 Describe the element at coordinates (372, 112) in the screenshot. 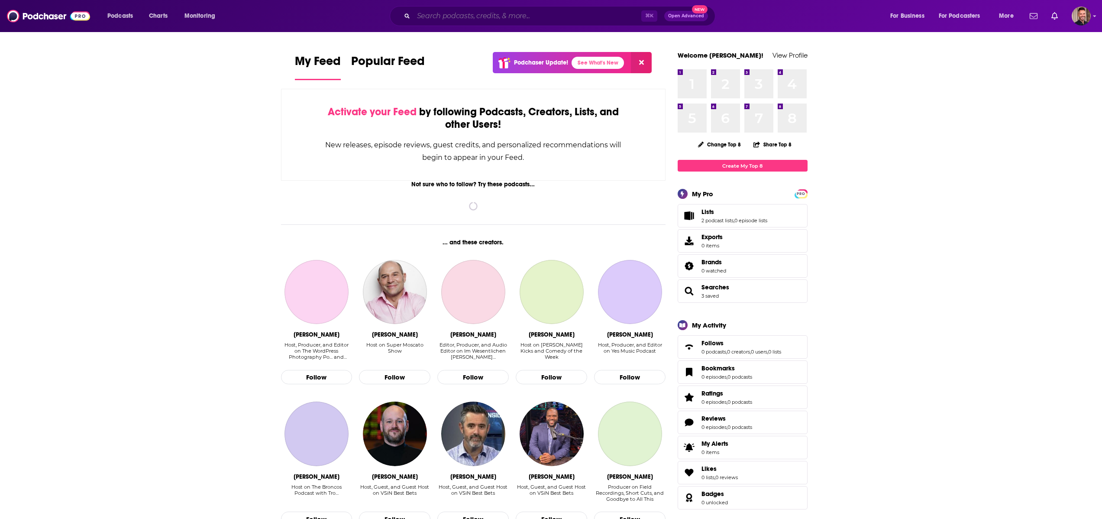

I see `span: Activate your Feed` at that location.